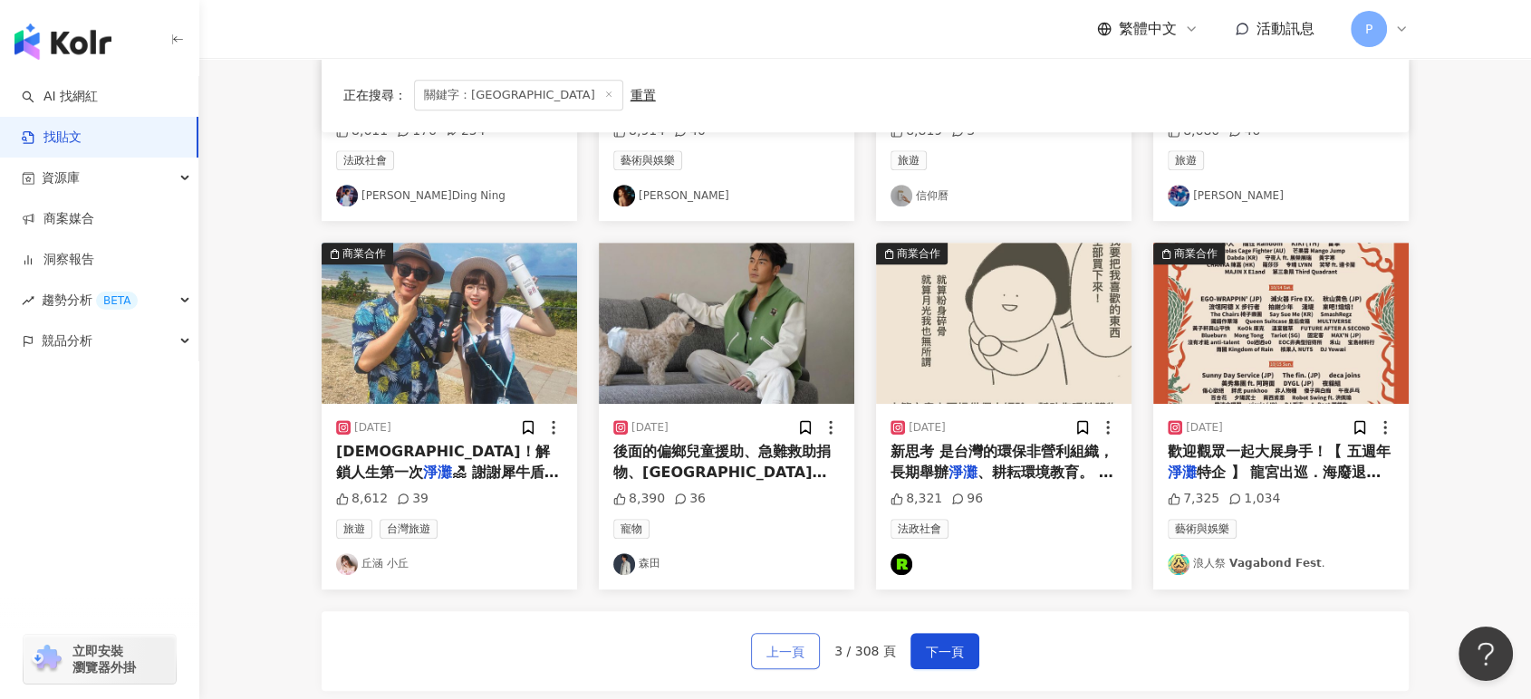  What do you see at coordinates (1281, 564) in the screenshot?
I see `a: KOL Avatar浪人祭 𝗩𝗮𝗴𝗮𝗯𝗼𝗻𝗱 𝗙𝗲𝘀𝘁.` at bounding box center [1281, 564].